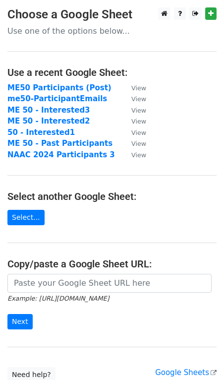 This screenshot has height=380, width=224. What do you see at coordinates (186, 373) in the screenshot?
I see `a: Google Sheets` at bounding box center [186, 373].